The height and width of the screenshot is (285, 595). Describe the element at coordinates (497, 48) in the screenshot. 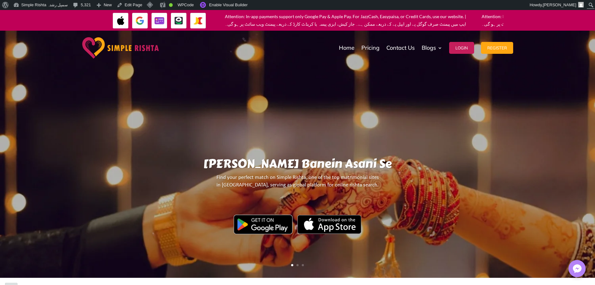

I see `a: Register` at that location.